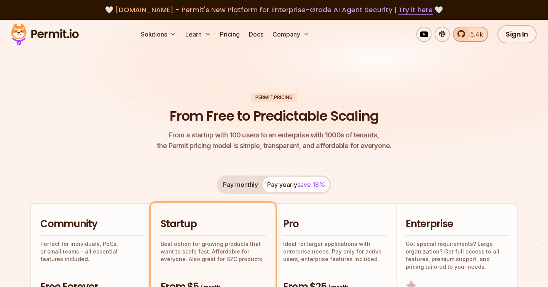  What do you see at coordinates (158, 34) in the screenshot?
I see `button: Solutions` at bounding box center [158, 34].